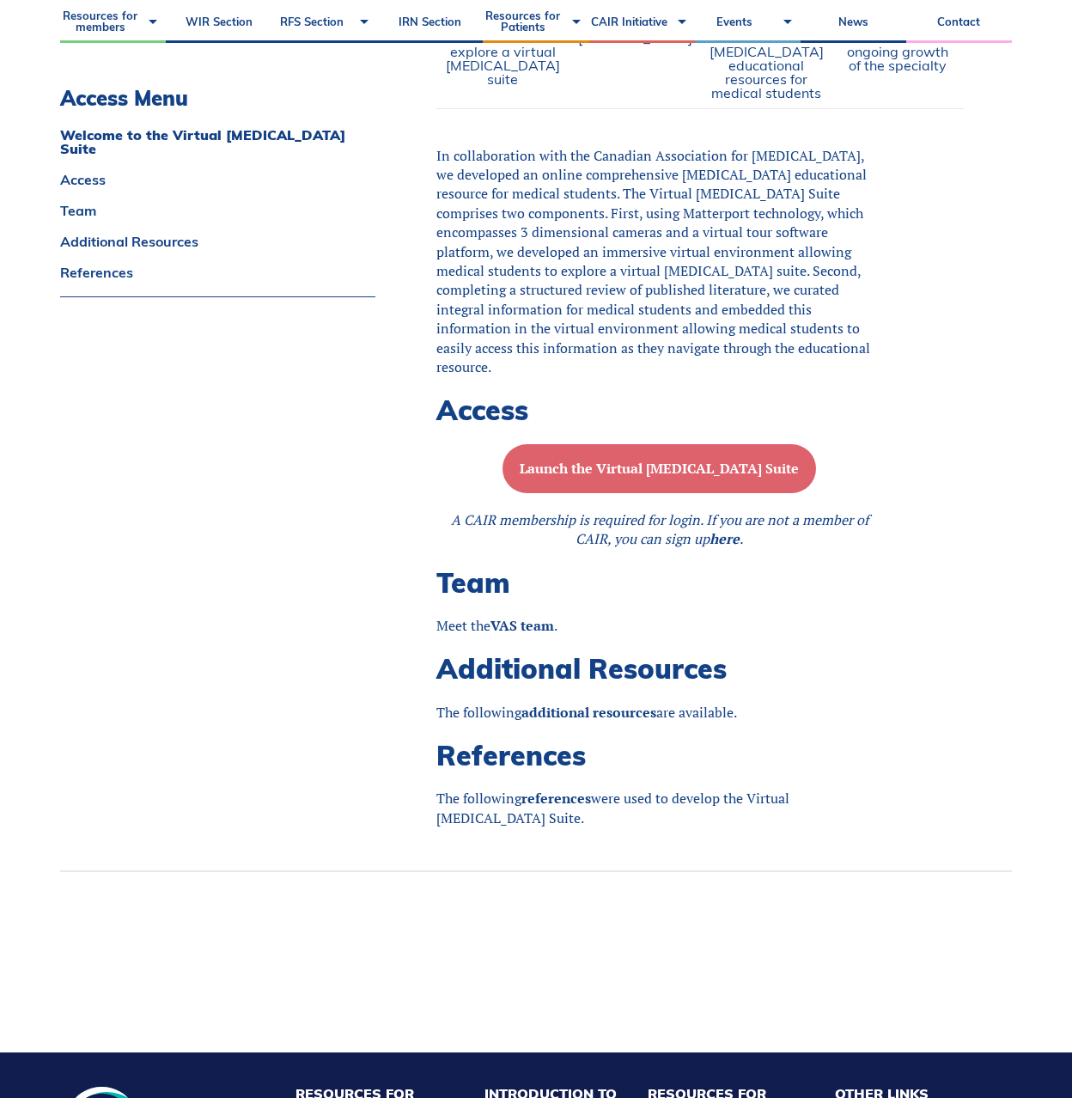 The width and height of the screenshot is (1072, 1098). What do you see at coordinates (217, 180) in the screenshot?
I see `a: Access` at bounding box center [217, 180].